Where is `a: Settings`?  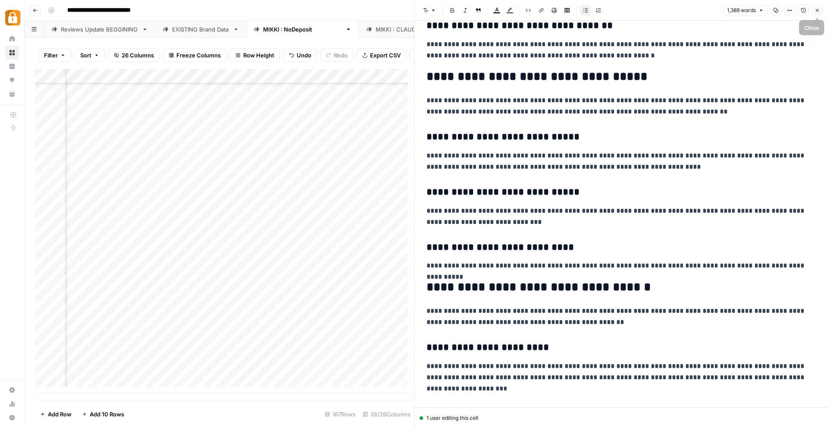
a: Settings is located at coordinates (12, 390).